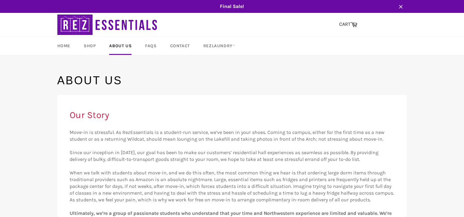 The width and height of the screenshot is (464, 217). Describe the element at coordinates (151, 46) in the screenshot. I see `a: FAQs` at that location.